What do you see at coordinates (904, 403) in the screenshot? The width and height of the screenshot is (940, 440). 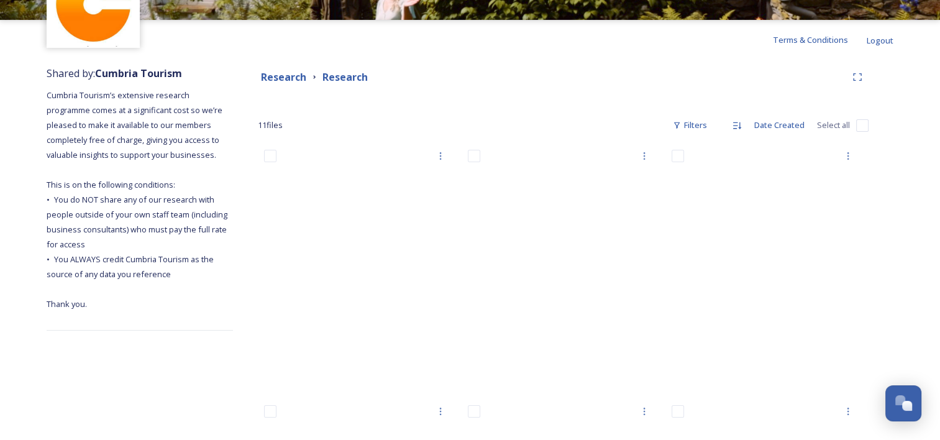 I see `button: Open Chat` at bounding box center [904, 403].